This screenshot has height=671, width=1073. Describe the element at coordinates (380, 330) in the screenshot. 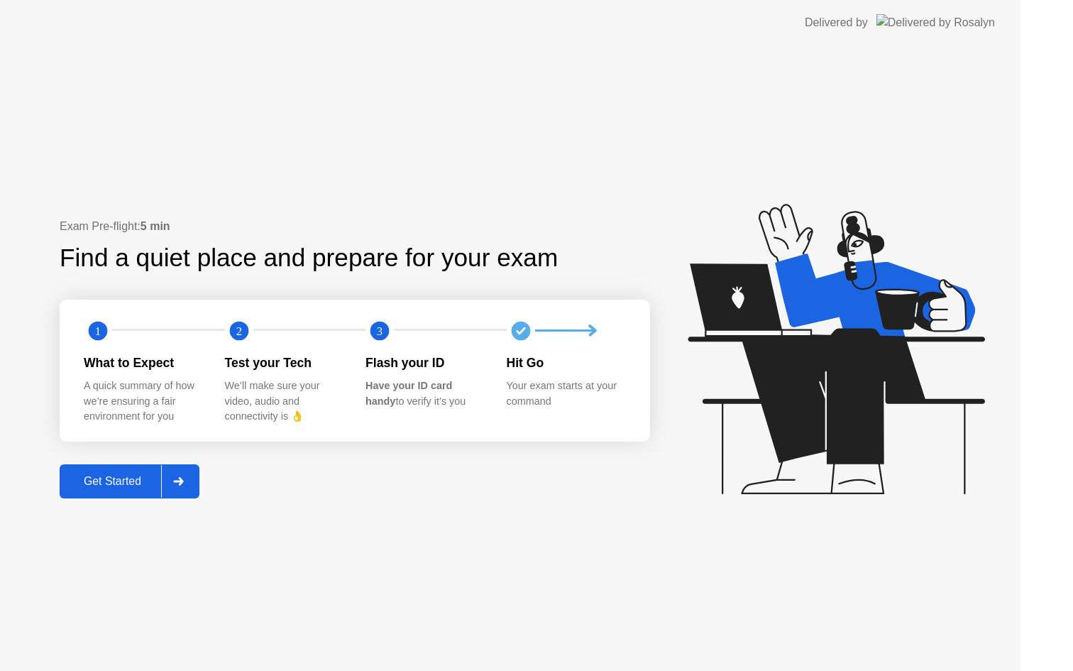

I see `text: 3` at that location.